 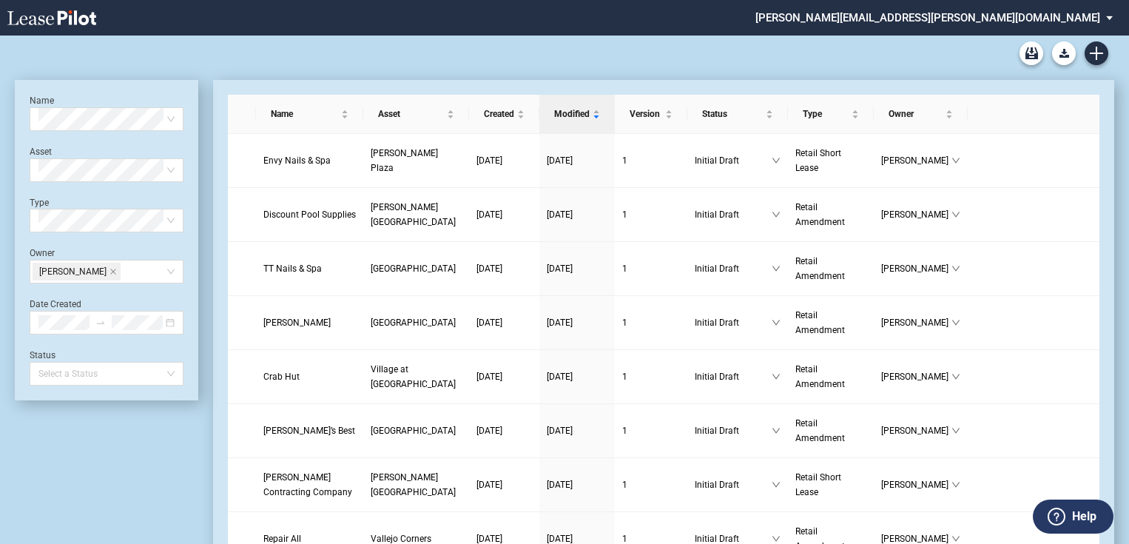 What do you see at coordinates (413, 268) in the screenshot?
I see `span: Vail Ranch Center` at bounding box center [413, 268].